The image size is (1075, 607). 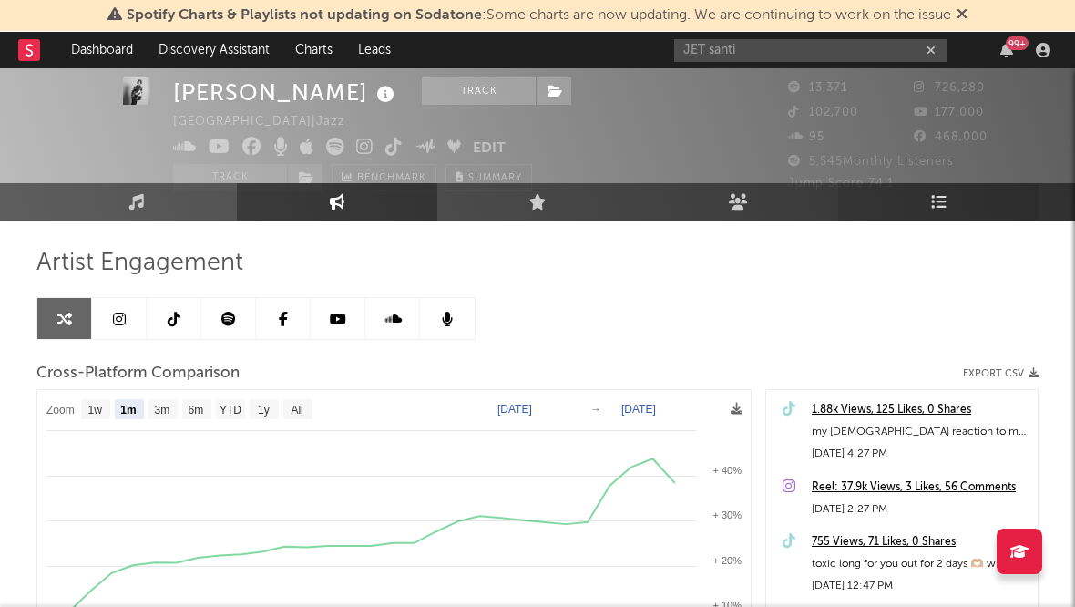 I want to click on button: 99+, so click(x=1006, y=50).